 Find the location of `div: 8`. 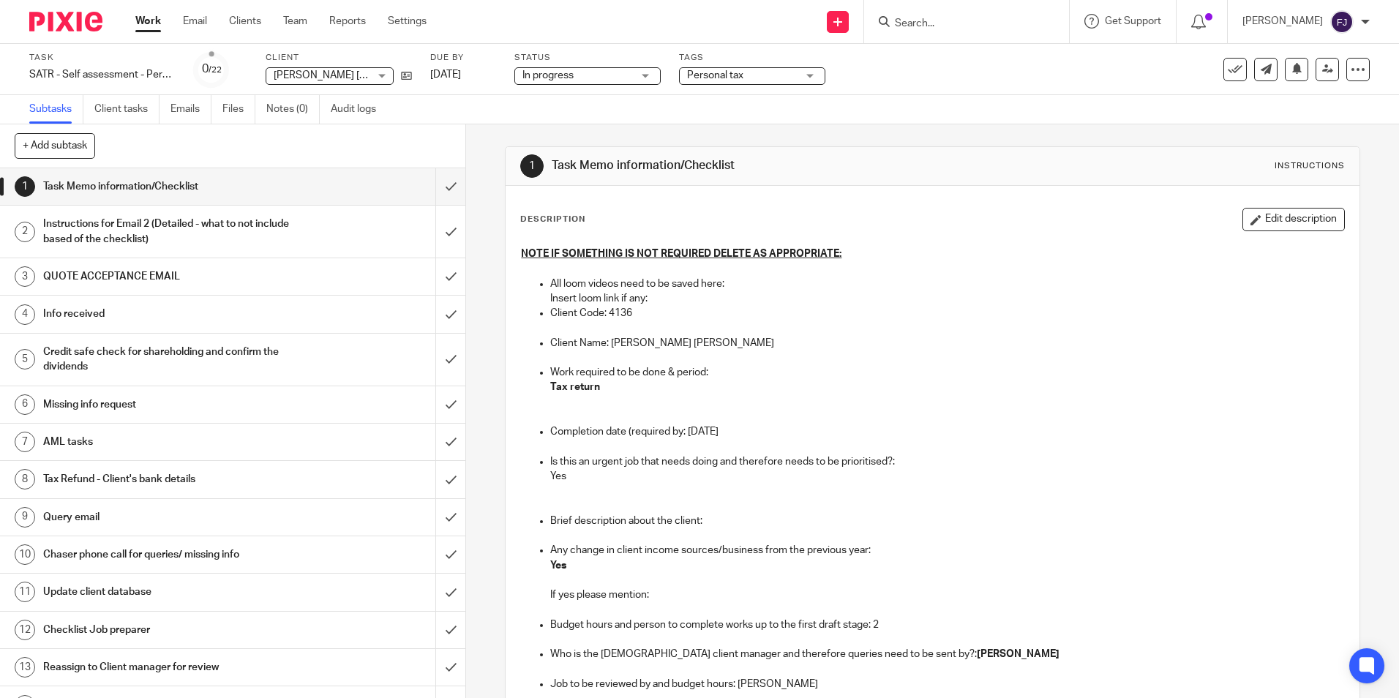

div: 8 is located at coordinates (25, 479).